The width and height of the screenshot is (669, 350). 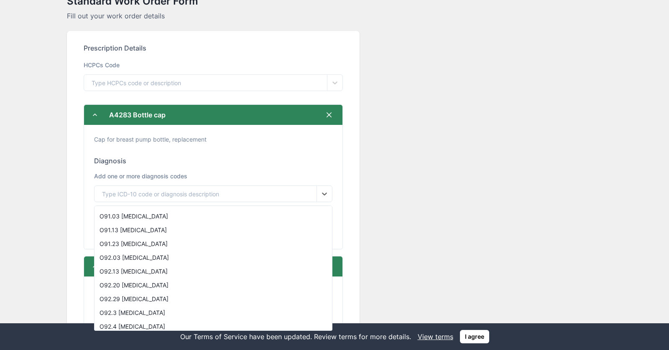 I want to click on button: Close, so click(x=329, y=115).